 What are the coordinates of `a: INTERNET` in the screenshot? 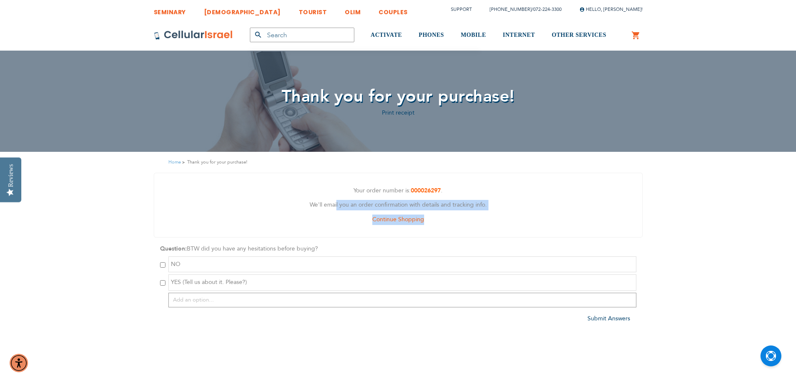 It's located at (519, 35).